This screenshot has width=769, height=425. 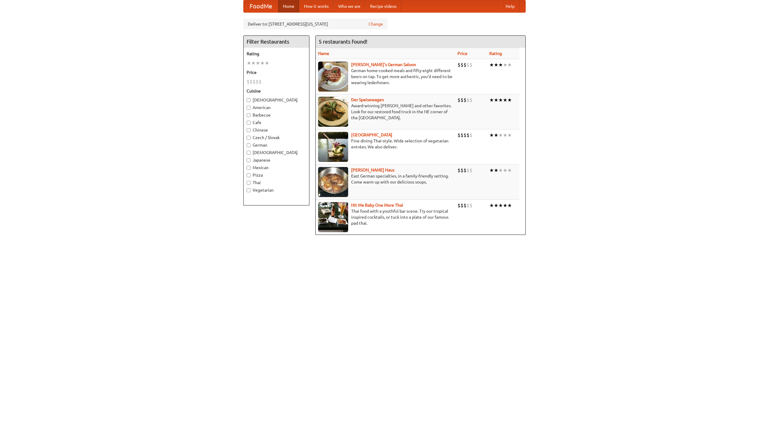 What do you see at coordinates (276, 160) in the screenshot?
I see `label: Japanese` at bounding box center [276, 160].